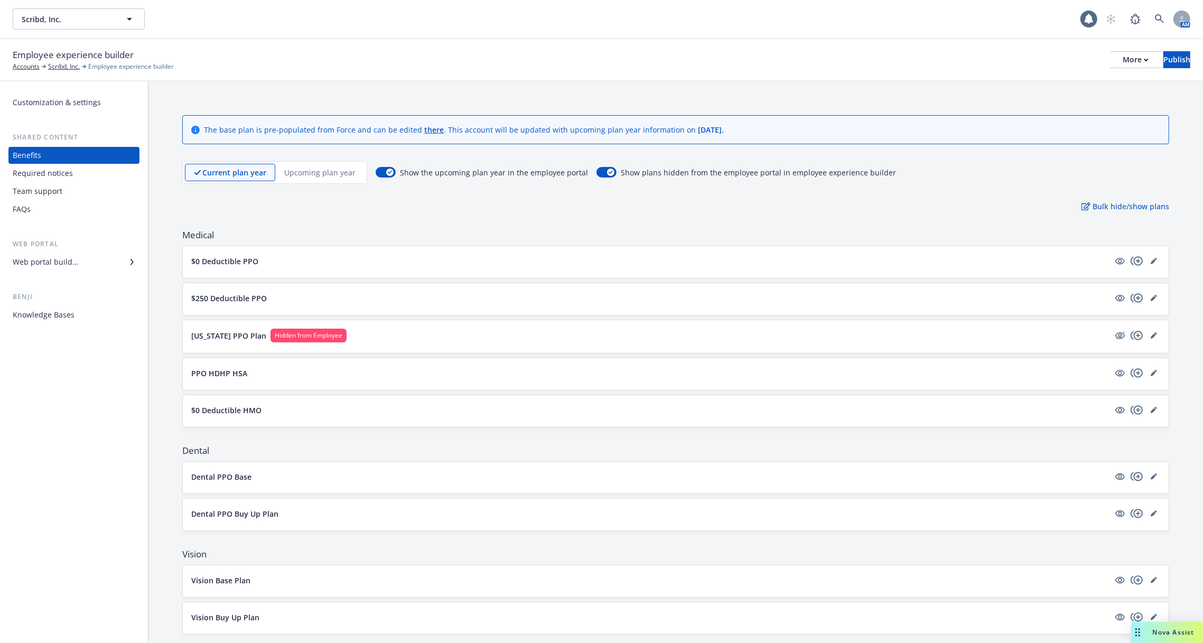  What do you see at coordinates (650, 617) in the screenshot?
I see `button: Vision Buy Up Plan` at bounding box center [650, 617].